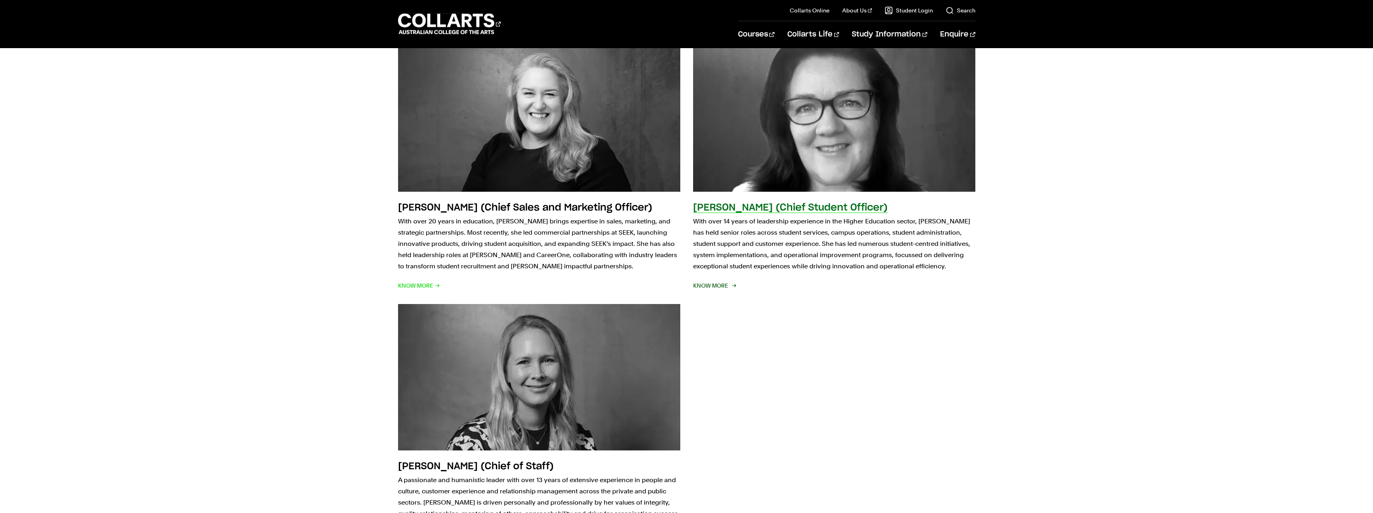 Image resolution: width=1373 pixels, height=513 pixels. I want to click on a: About Us, so click(857, 10).